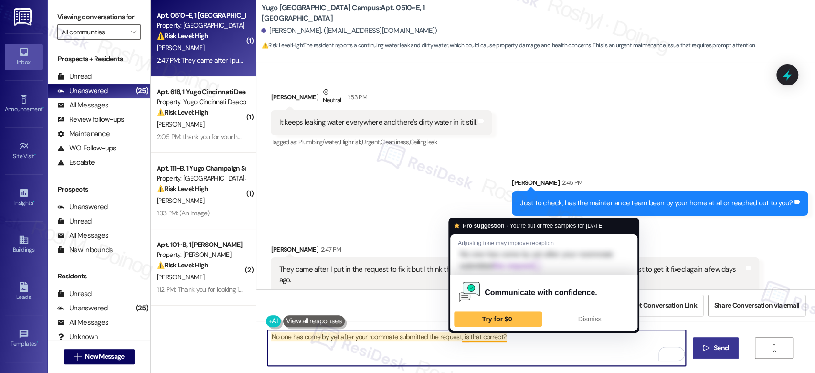 The width and height of the screenshot is (815, 373). I want to click on div: Residents, so click(99, 276).